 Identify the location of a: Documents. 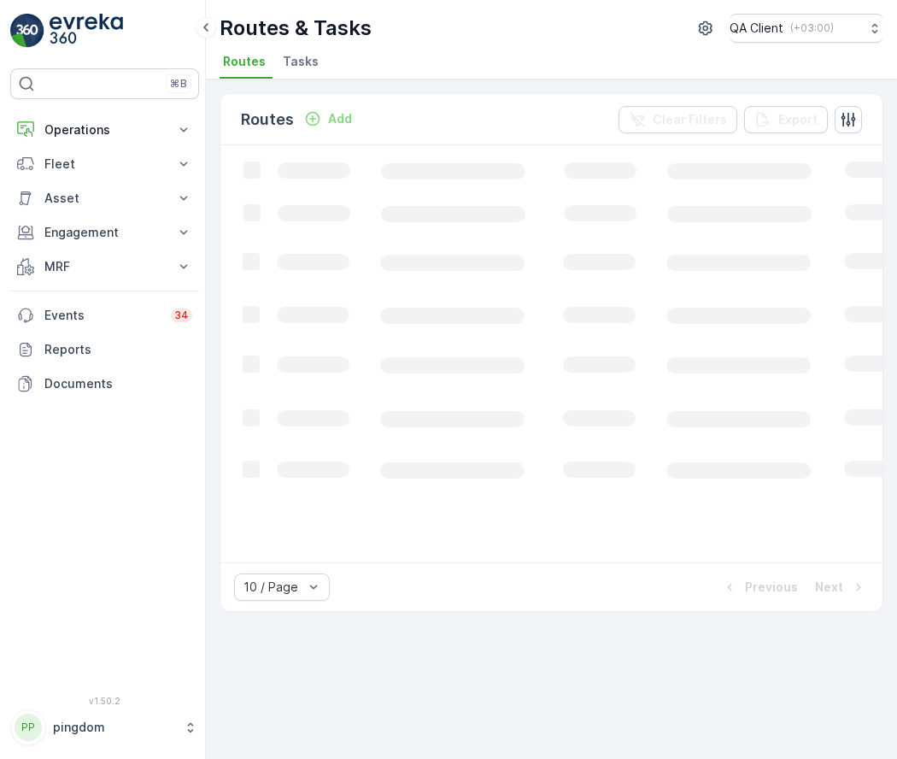
(104, 384).